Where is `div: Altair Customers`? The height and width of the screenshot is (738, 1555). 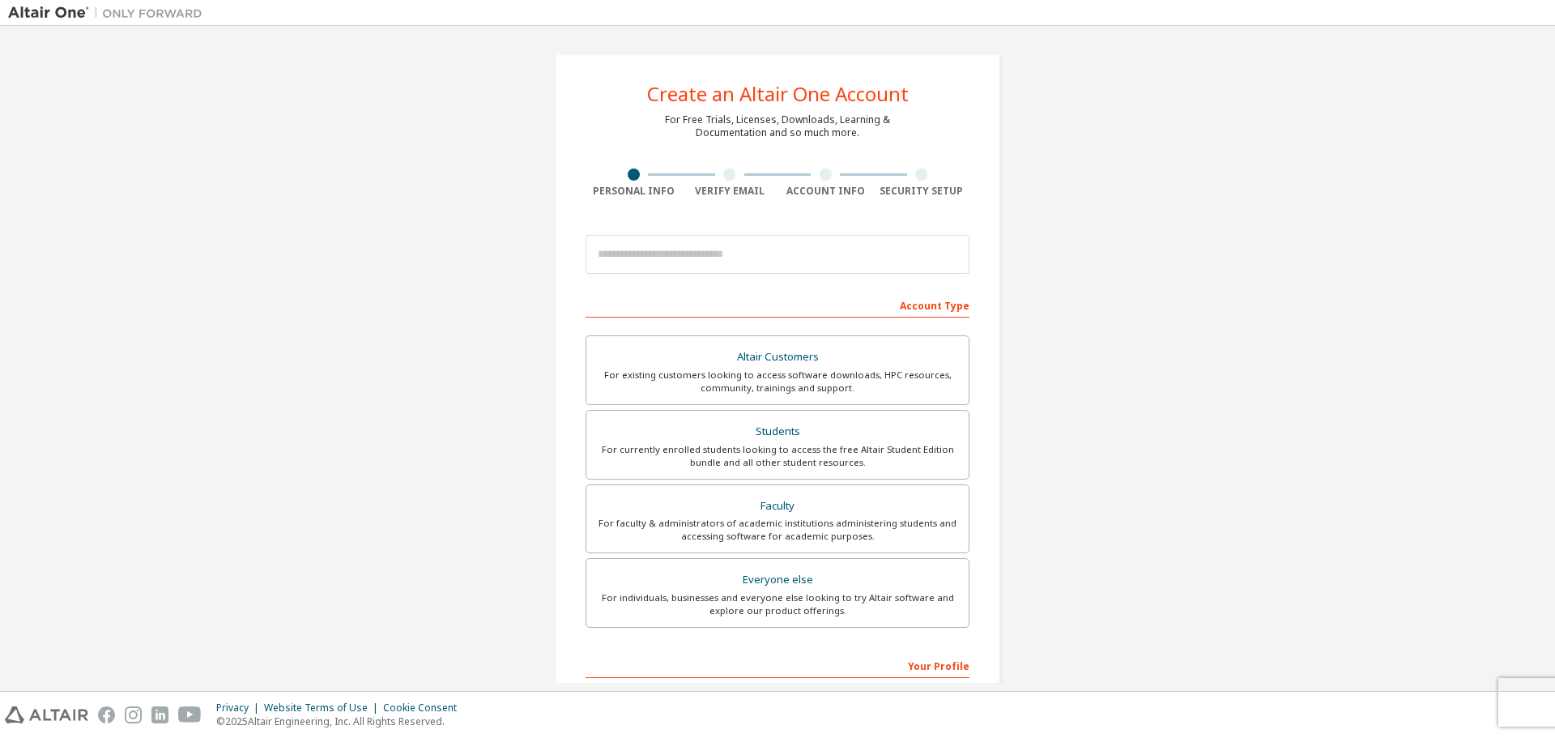
div: Altair Customers is located at coordinates (777, 357).